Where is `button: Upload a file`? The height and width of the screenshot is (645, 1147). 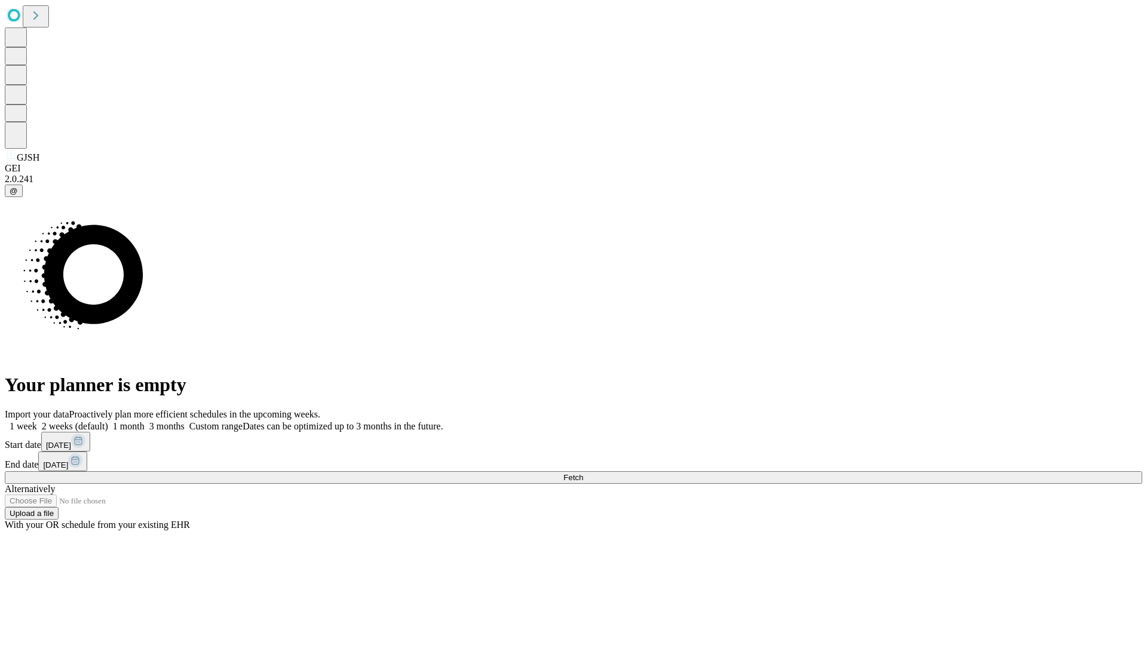 button: Upload a file is located at coordinates (32, 513).